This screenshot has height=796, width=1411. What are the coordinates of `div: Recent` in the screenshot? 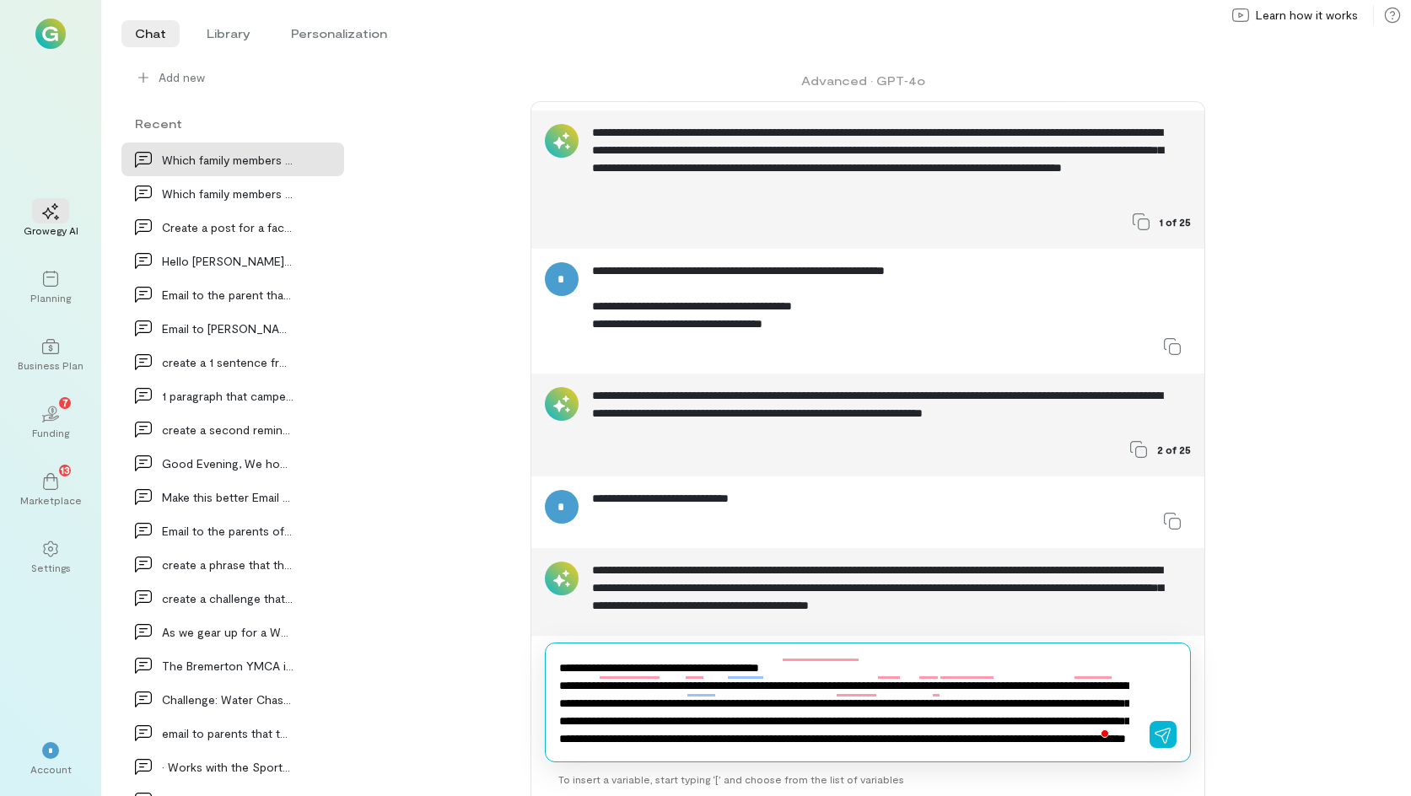 It's located at (233, 123).